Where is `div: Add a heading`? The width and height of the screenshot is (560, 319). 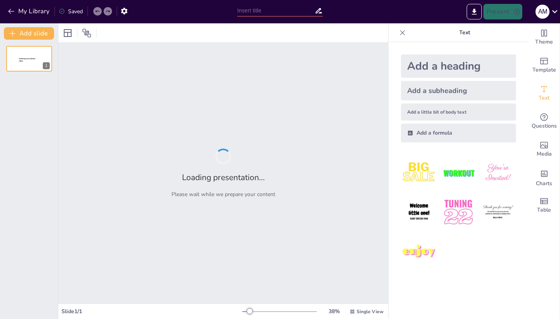
div: Add a heading is located at coordinates (458, 66).